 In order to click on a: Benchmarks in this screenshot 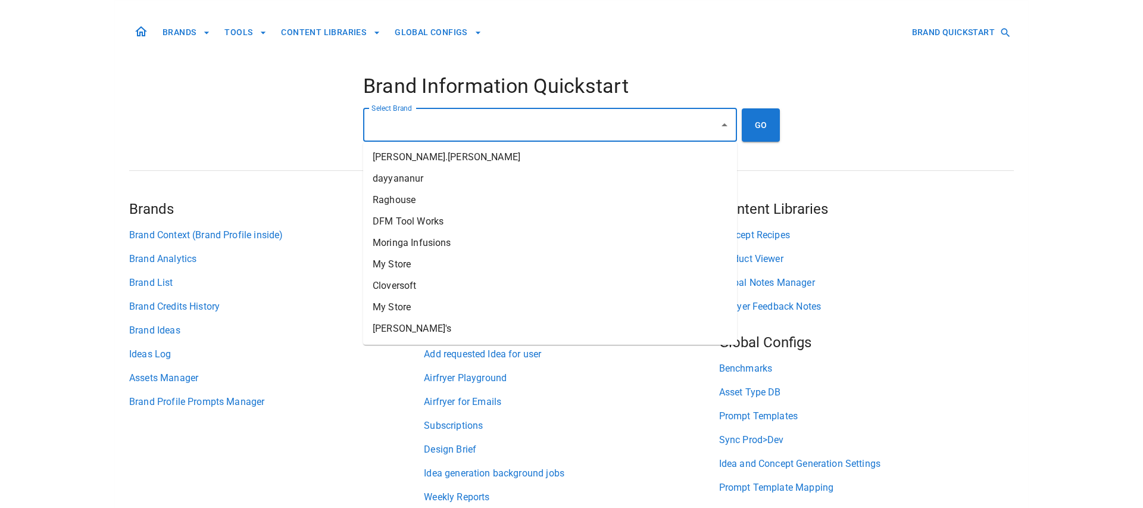, I will do `click(866, 368)`.